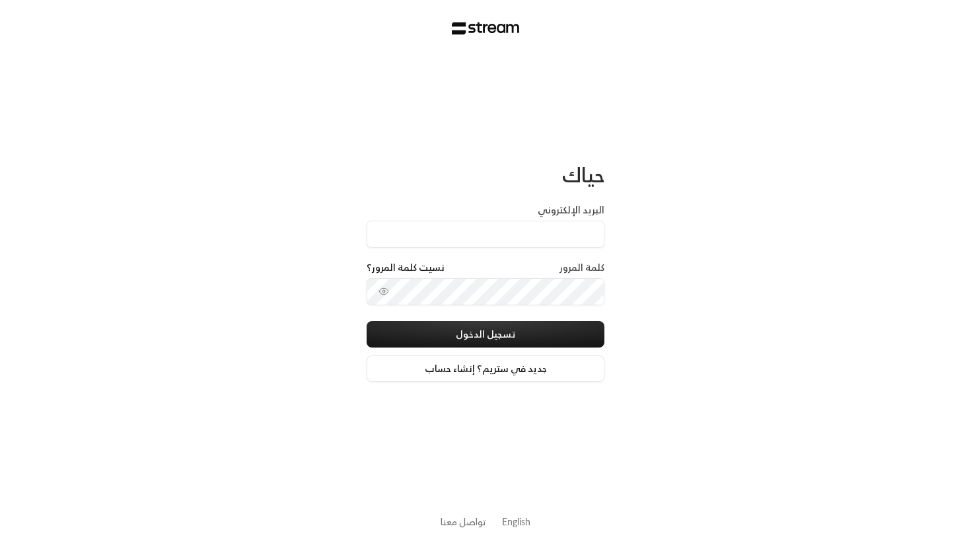 This screenshot has width=971, height=555. What do you see at coordinates (516, 521) in the screenshot?
I see `a: English` at bounding box center [516, 521].